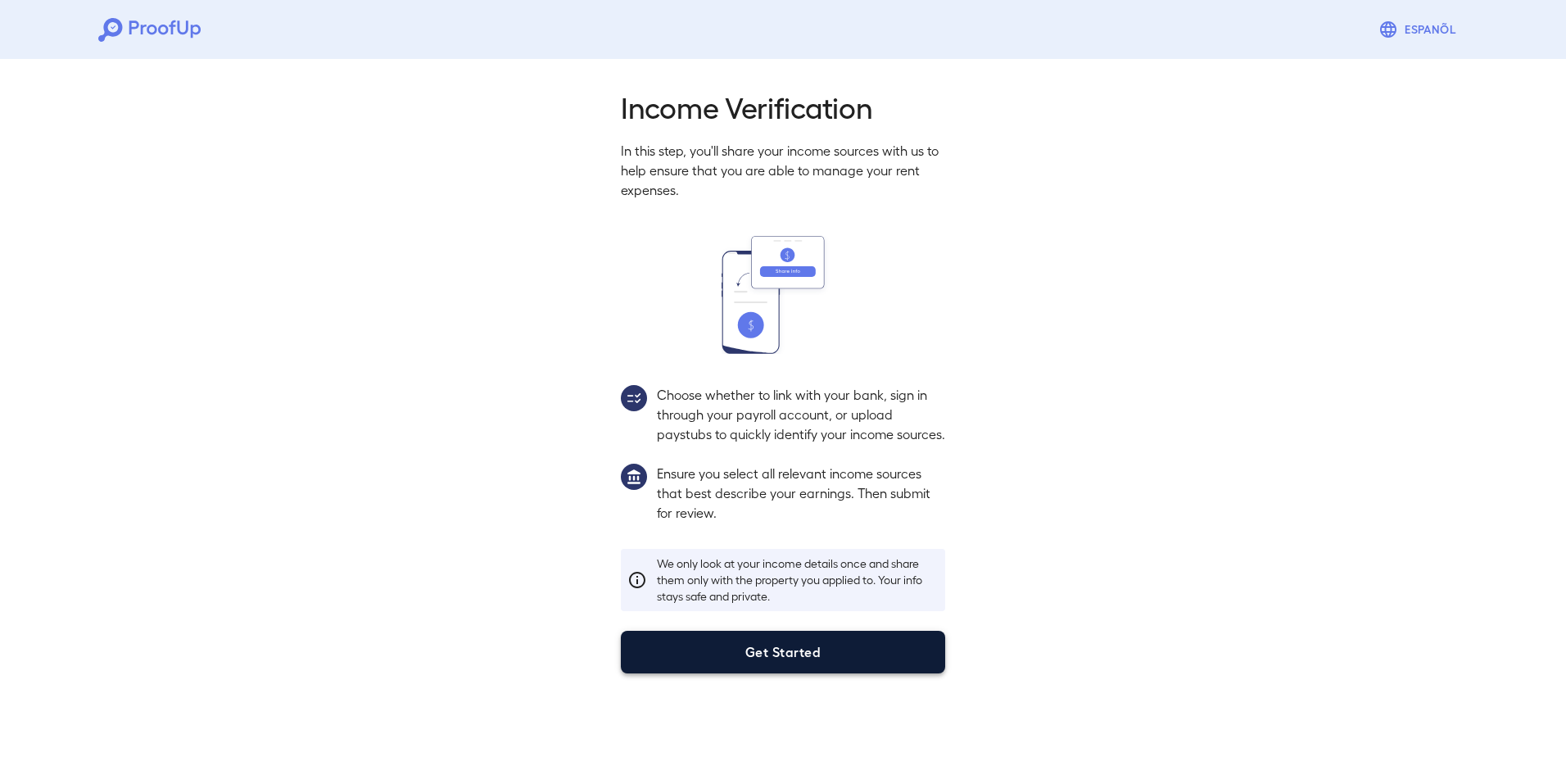 The image size is (1566, 757). What do you see at coordinates (801, 493) in the screenshot?
I see `p: Ensure you select all relevant income sources that best describe your earnings. Then submit for r...` at bounding box center [801, 493].